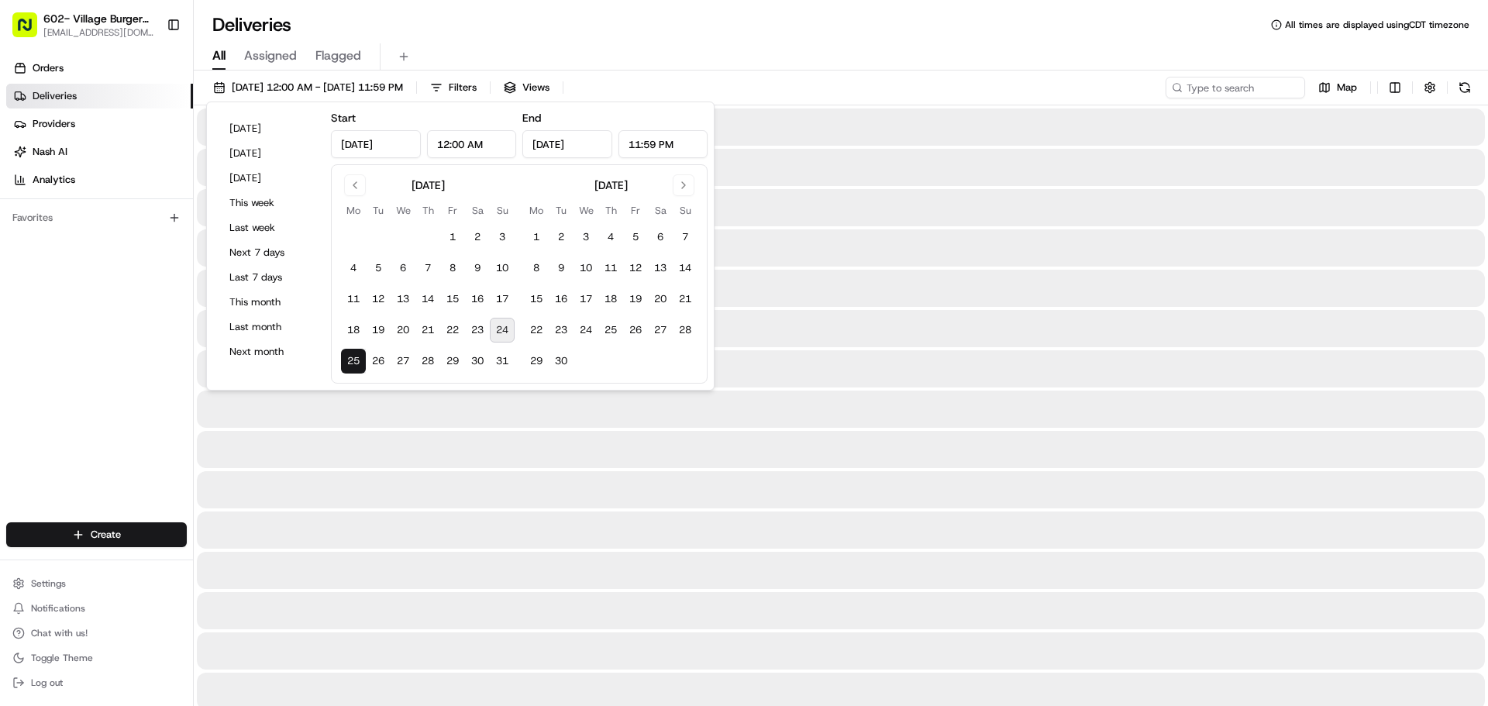 Image resolution: width=1488 pixels, height=706 pixels. I want to click on span: Assigned, so click(270, 56).